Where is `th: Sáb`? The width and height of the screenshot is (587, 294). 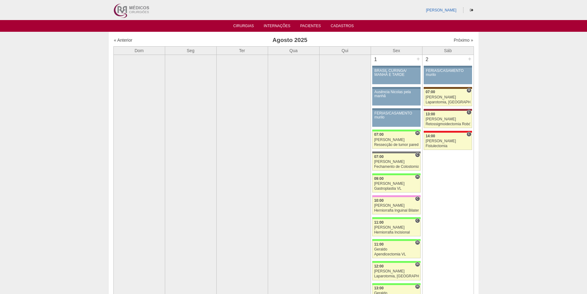 th: Sáb is located at coordinates (448, 50).